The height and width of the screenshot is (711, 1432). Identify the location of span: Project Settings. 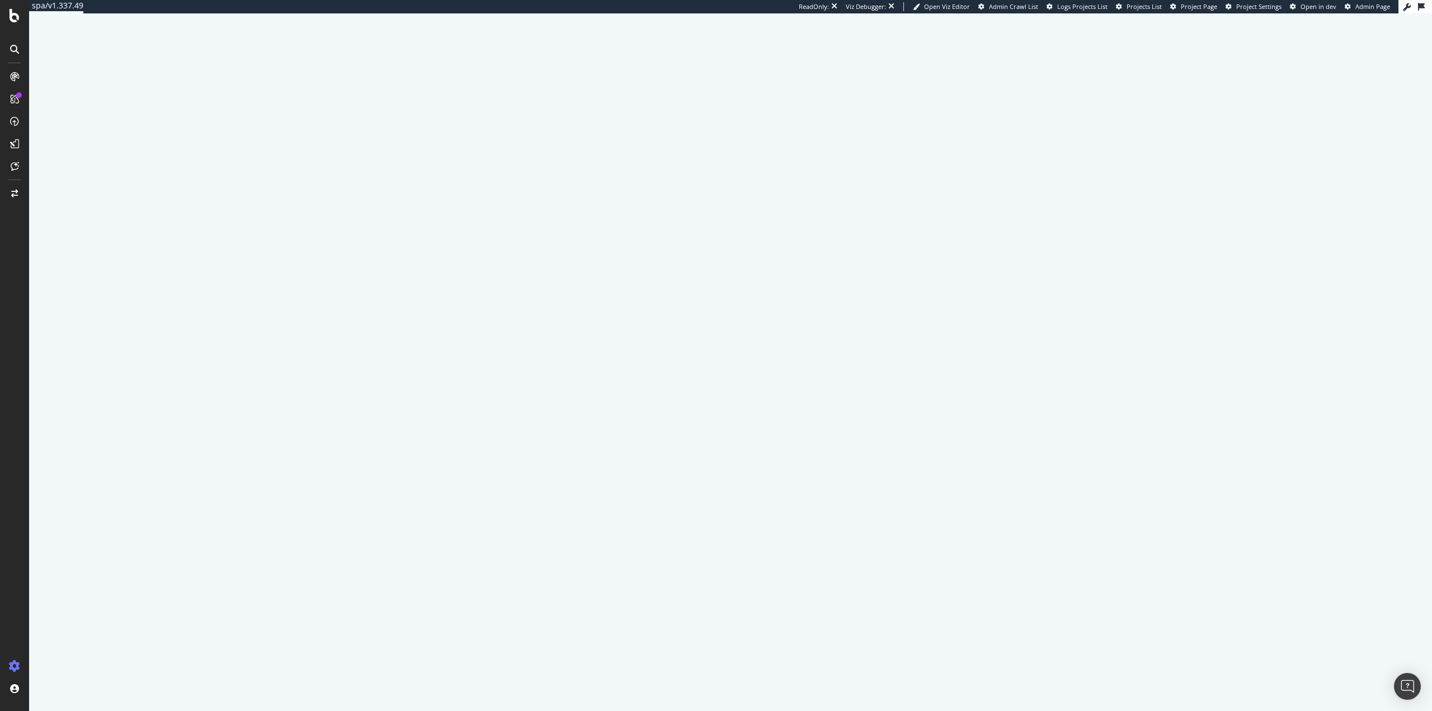
(1259, 6).